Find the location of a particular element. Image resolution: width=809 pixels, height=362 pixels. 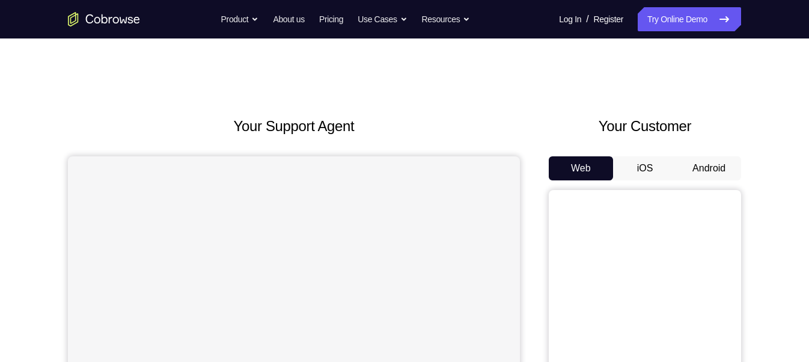

a: About us is located at coordinates (288, 19).